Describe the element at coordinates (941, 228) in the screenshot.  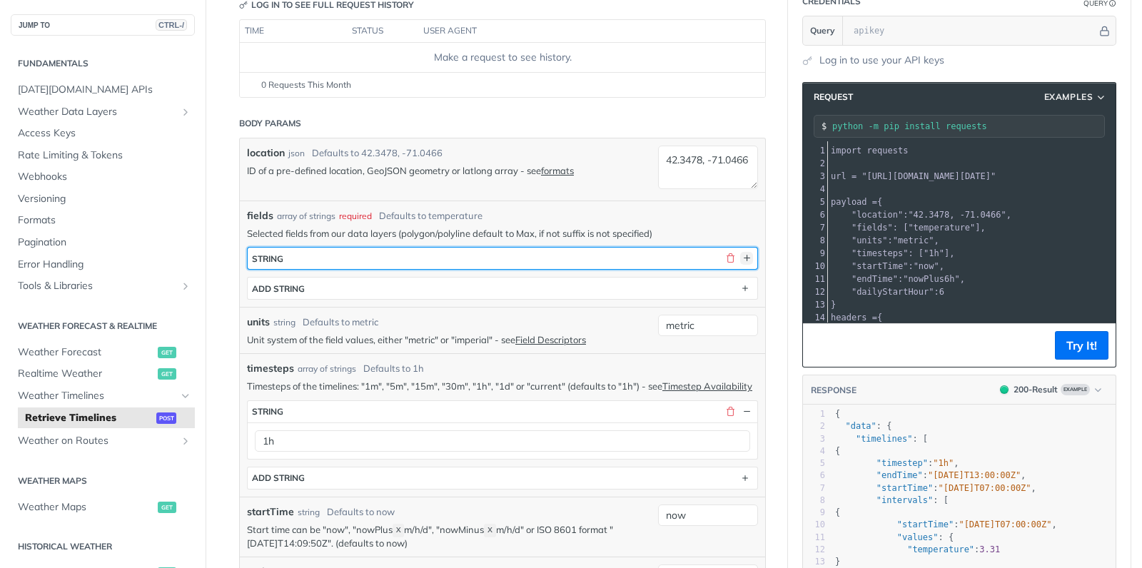
I see `span: "temperature"` at that location.